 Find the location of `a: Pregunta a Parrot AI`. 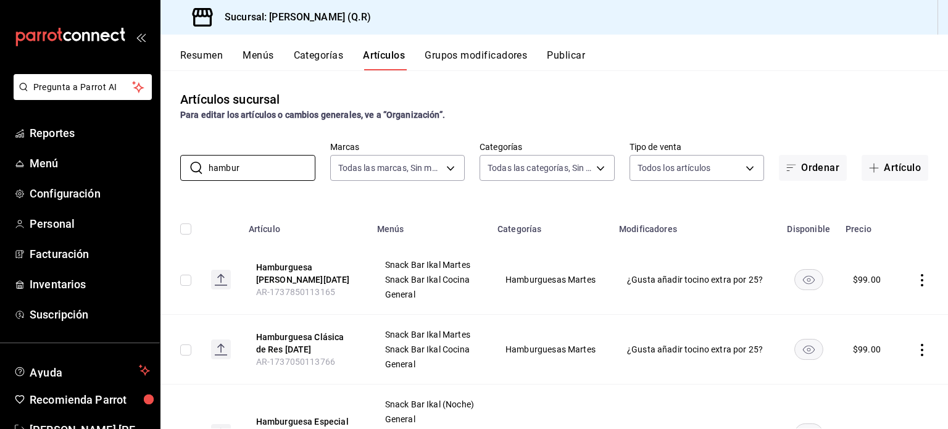

a: Pregunta a Parrot AI is located at coordinates (80, 96).